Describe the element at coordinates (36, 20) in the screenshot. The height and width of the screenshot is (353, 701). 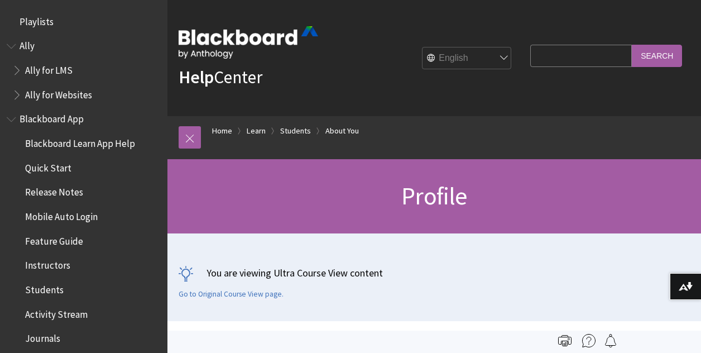
I see `span: Playlists` at that location.